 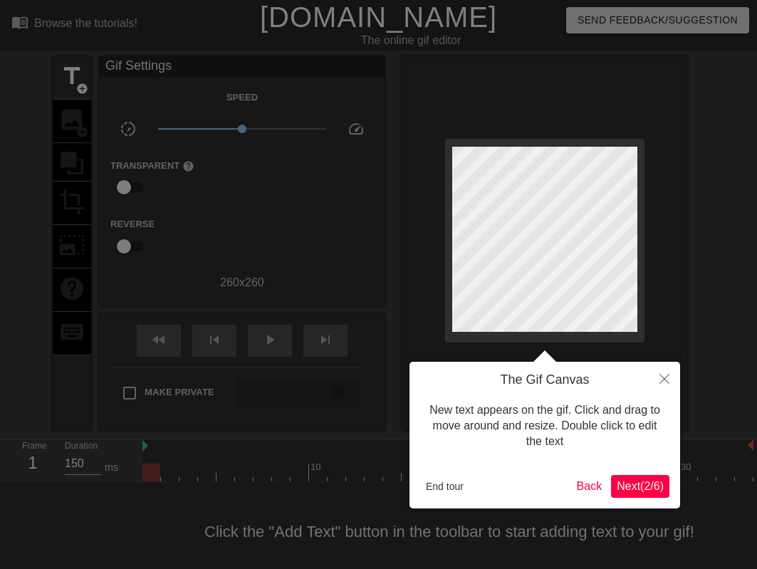 What do you see at coordinates (640, 486) in the screenshot?
I see `button: Next` at bounding box center [640, 486].